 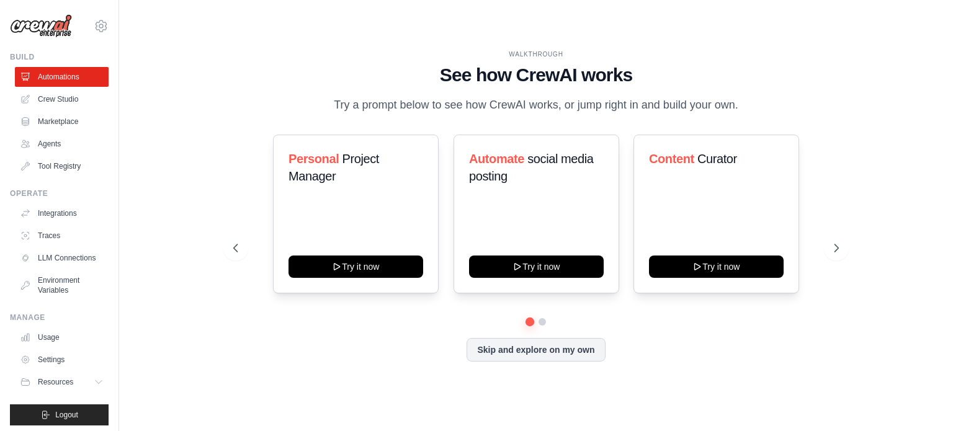 What do you see at coordinates (922, 402) in the screenshot?
I see `div: Chat Widget` at bounding box center [922, 402].